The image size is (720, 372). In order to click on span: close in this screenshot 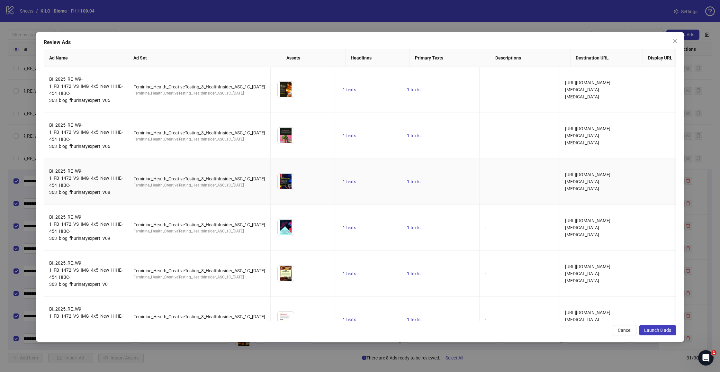, I will do `click(675, 41)`.